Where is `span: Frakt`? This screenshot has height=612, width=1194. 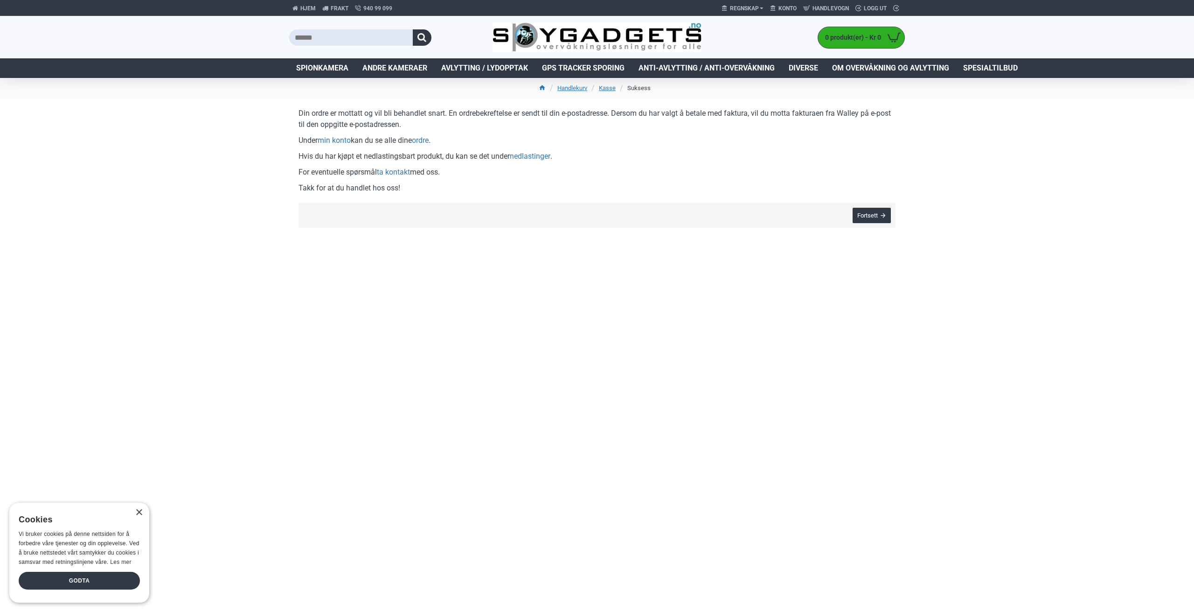
span: Frakt is located at coordinates (340, 8).